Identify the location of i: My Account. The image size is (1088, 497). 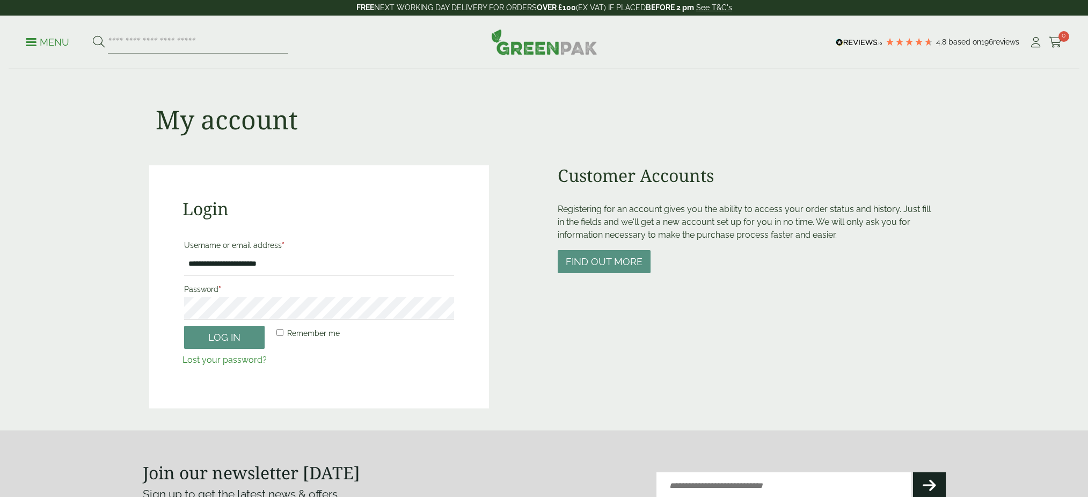
(1035, 42).